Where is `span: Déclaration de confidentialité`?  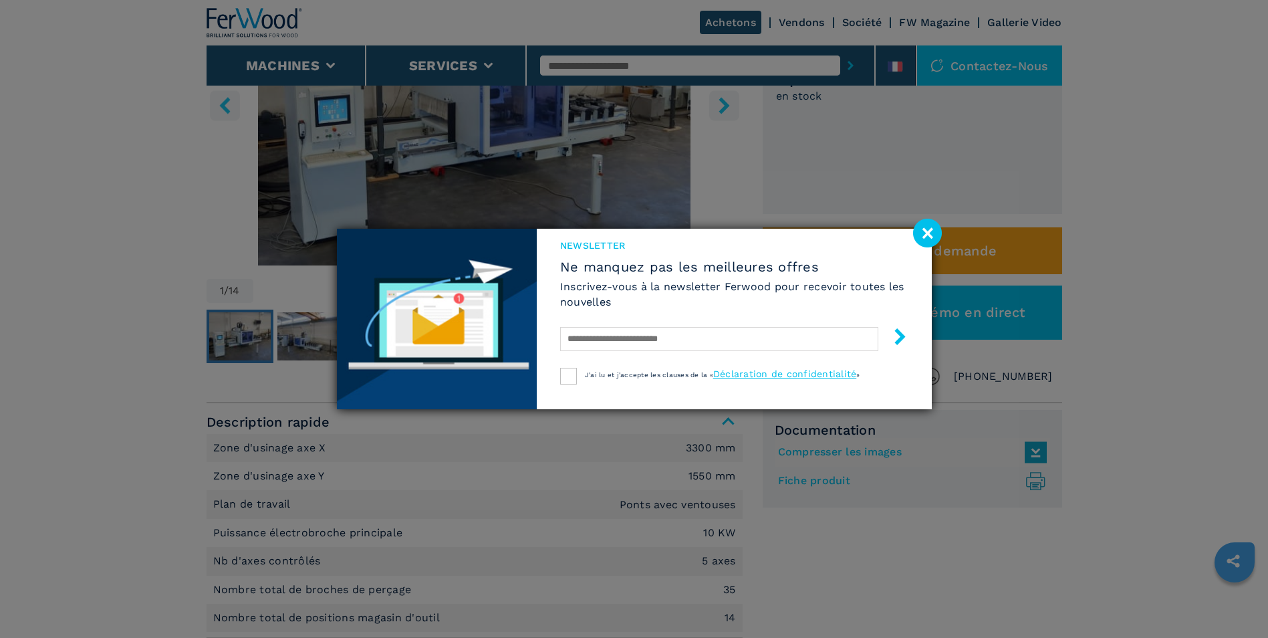 span: Déclaration de confidentialité is located at coordinates (785, 374).